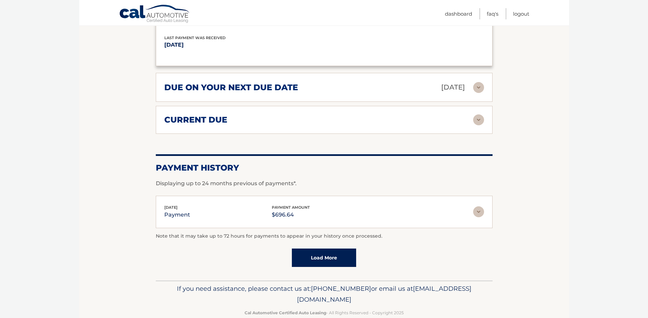 This screenshot has height=318, width=648. I want to click on a: Load More, so click(324, 257).